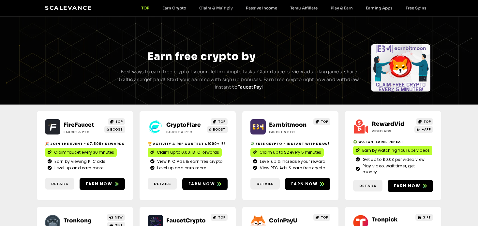 The image size is (478, 226). I want to click on a: FaucetPay, so click(250, 87).